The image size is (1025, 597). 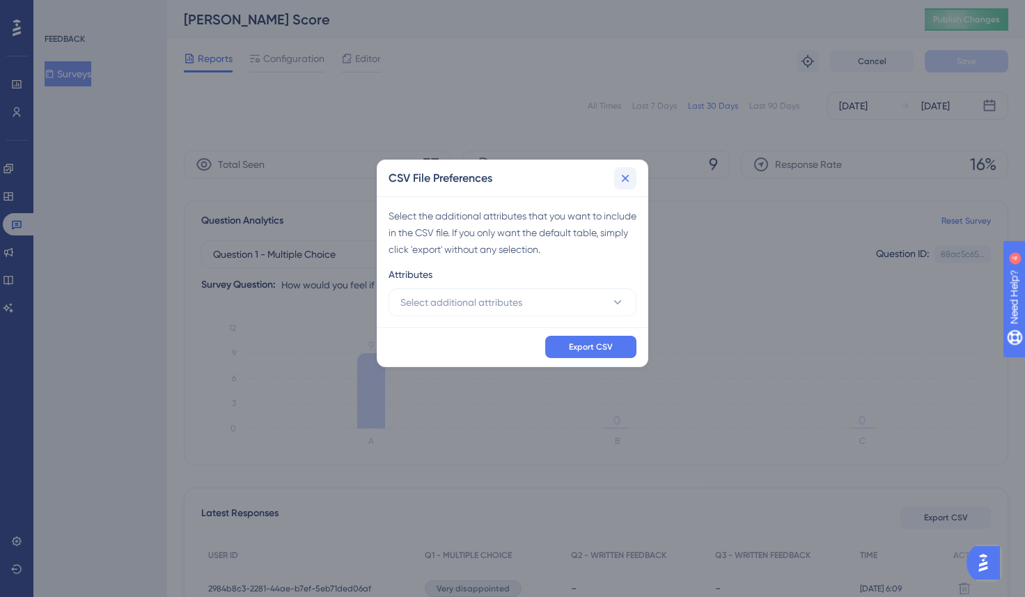 What do you see at coordinates (99, 13) in the screenshot?
I see `div: 4` at bounding box center [99, 13].